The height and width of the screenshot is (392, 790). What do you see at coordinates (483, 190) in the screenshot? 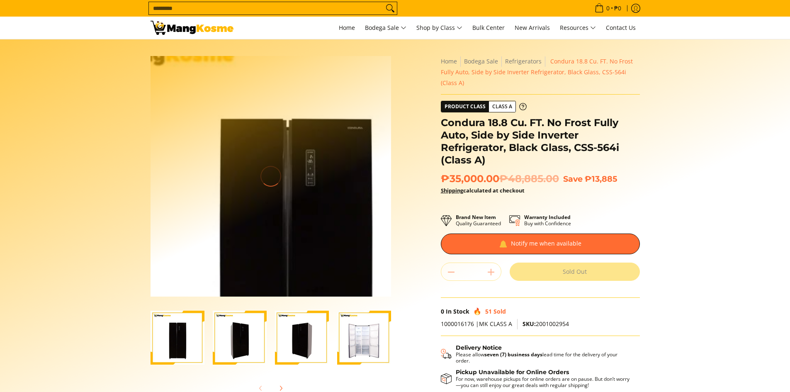
I see `strong: calculated at checkout` at bounding box center [483, 190].